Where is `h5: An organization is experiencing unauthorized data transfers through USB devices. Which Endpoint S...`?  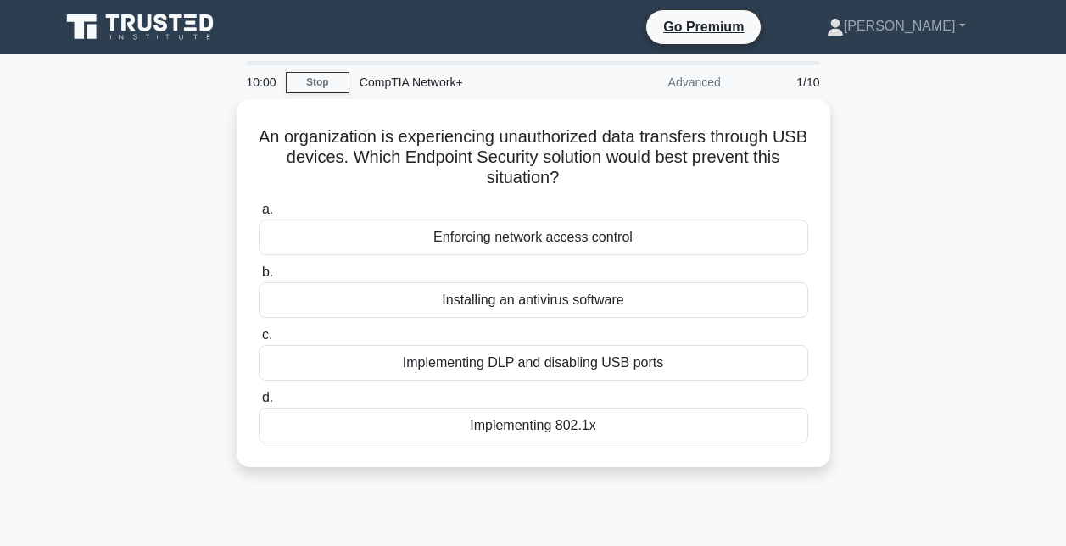 h5: An organization is experiencing unauthorized data transfers through USB devices. Which Endpoint S... is located at coordinates (533, 158).